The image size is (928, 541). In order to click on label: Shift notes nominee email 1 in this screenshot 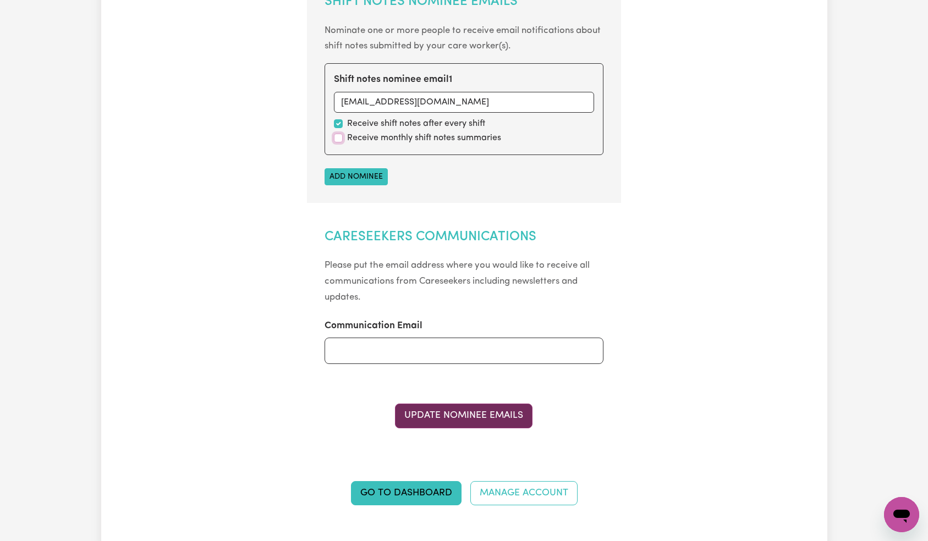, I will do `click(393, 80)`.